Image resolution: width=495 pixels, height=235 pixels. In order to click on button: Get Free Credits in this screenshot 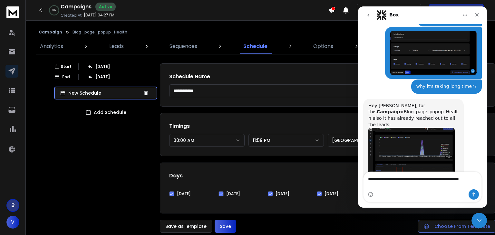, I will do `click(456, 10)`.